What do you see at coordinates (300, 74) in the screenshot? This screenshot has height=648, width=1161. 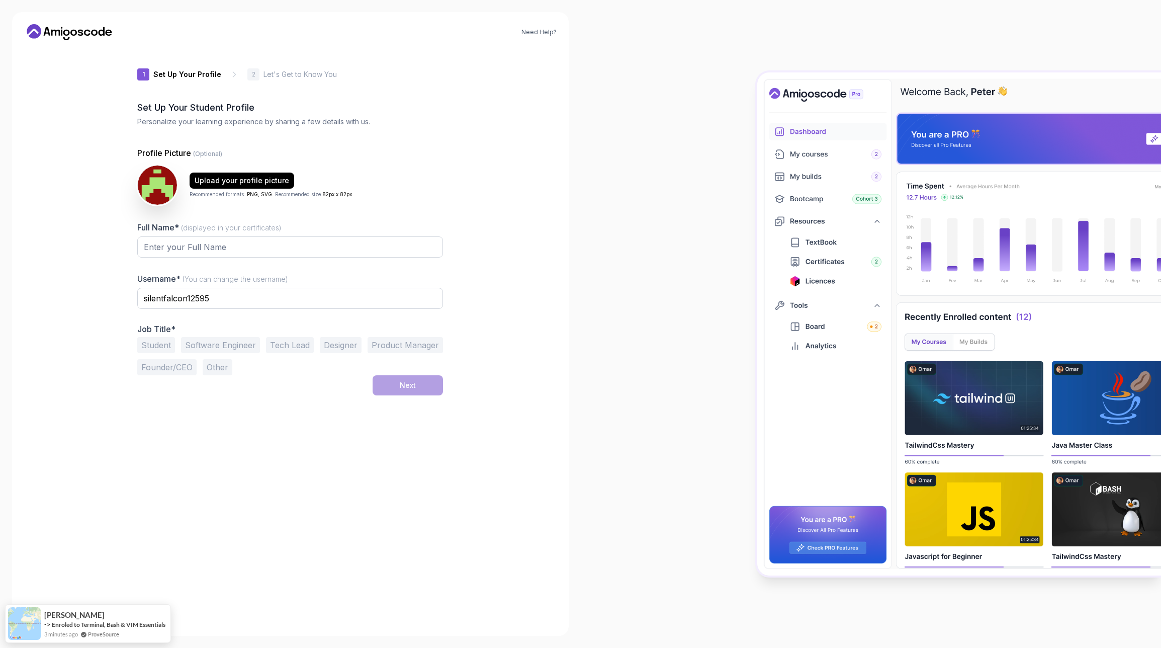 I see `p: Let's Get to Know You` at bounding box center [300, 74].